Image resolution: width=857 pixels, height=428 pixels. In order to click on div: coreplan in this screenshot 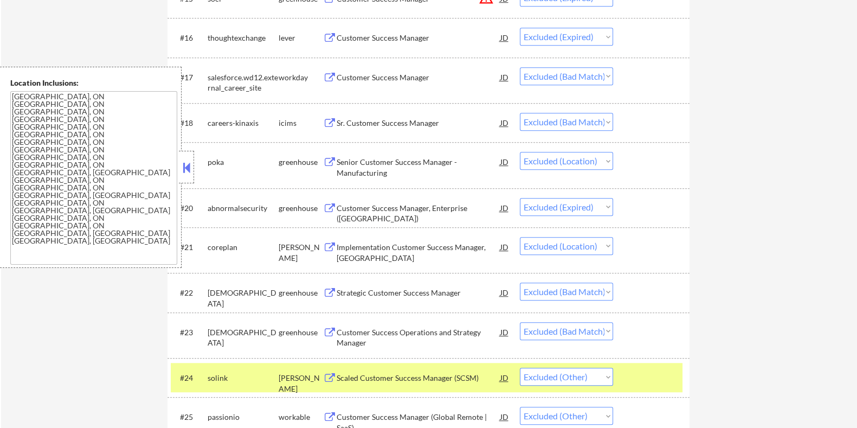, I will do `click(242, 247)`.